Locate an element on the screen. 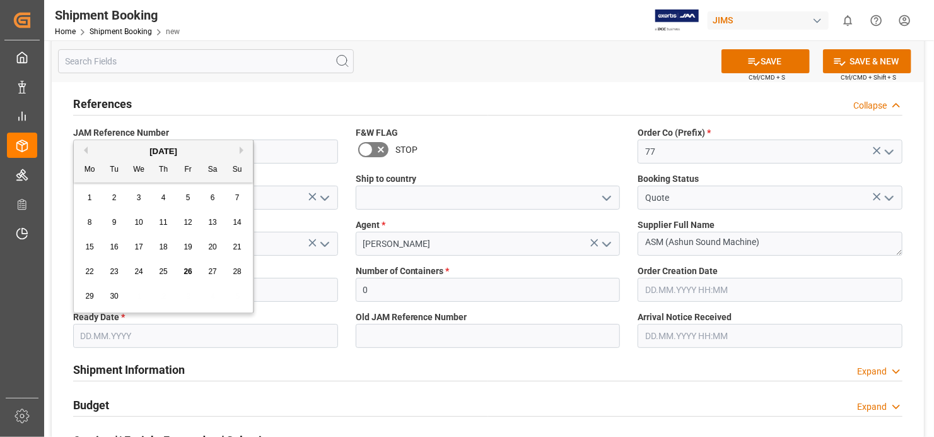 This screenshot has height=437, width=934. div: Choose Wednesday, September 24th, 2025 is located at coordinates (139, 271).